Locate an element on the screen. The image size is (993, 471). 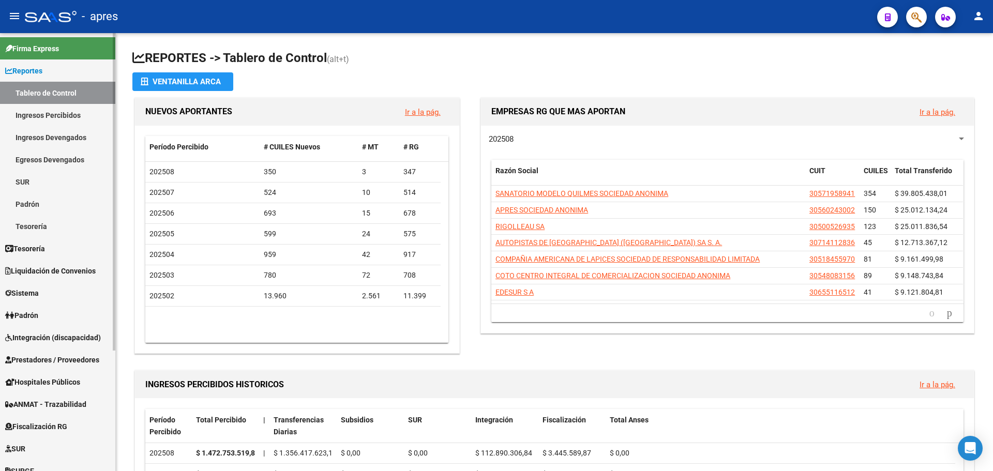
span: Integración is located at coordinates (494, 420).